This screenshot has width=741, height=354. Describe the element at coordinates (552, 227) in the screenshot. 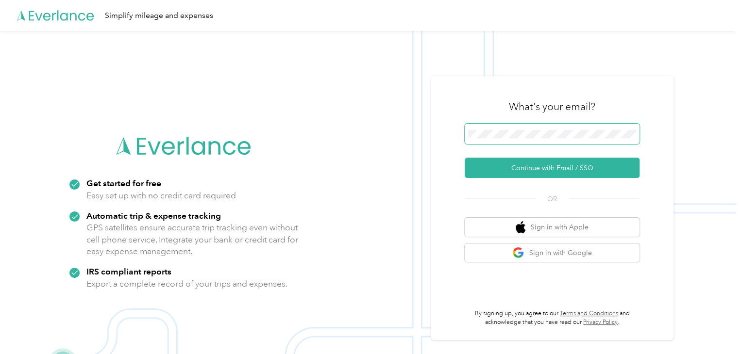

I see `button: apple logoSign in with Apple` at that location.